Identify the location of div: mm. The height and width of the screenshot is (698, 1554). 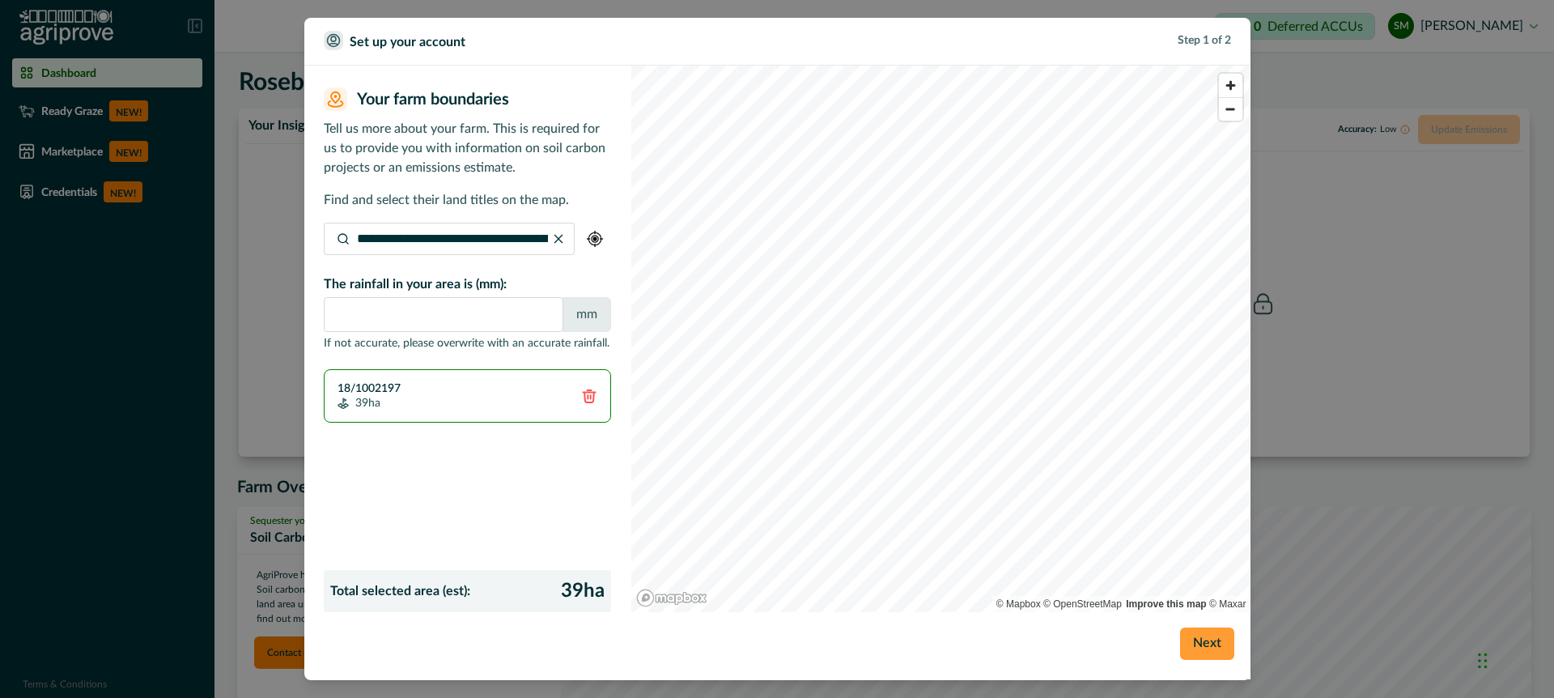
(587, 314).